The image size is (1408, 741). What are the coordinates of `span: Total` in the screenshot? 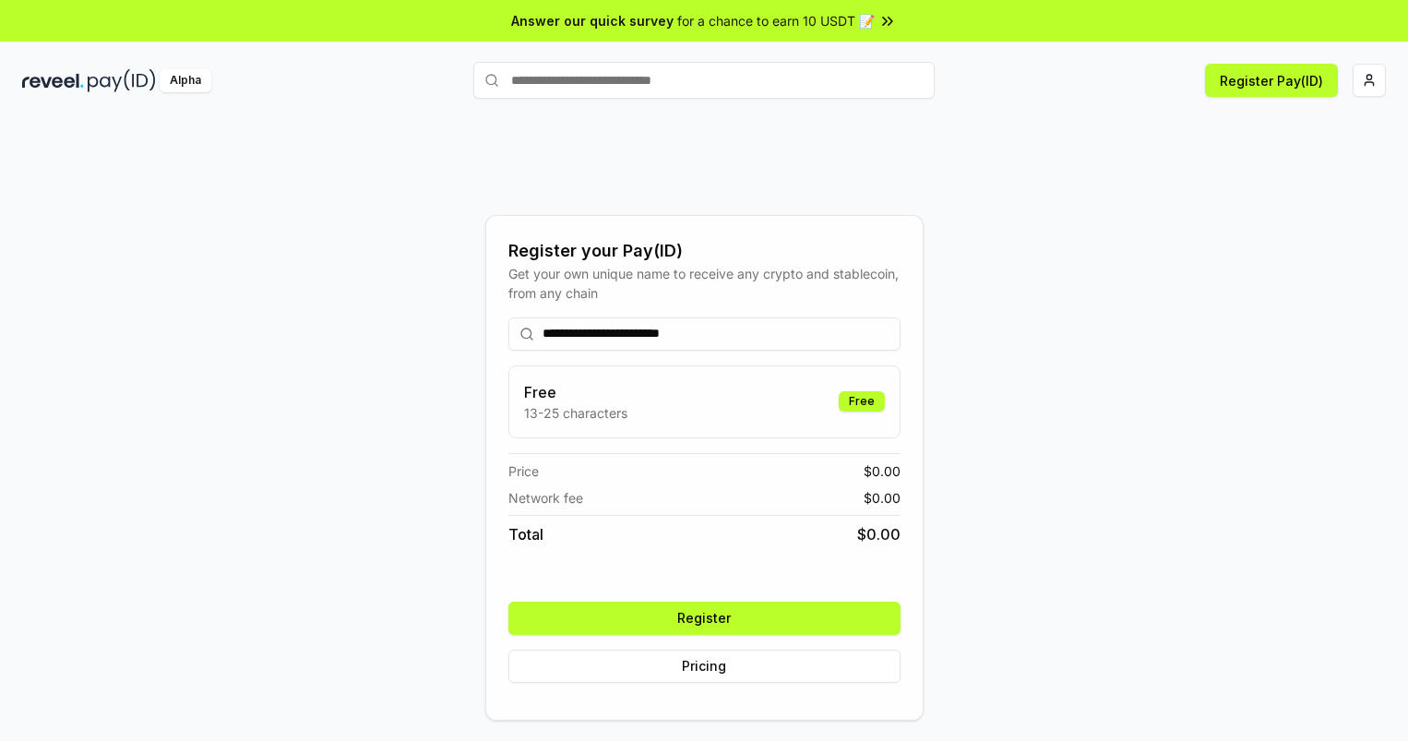 It's located at (526, 534).